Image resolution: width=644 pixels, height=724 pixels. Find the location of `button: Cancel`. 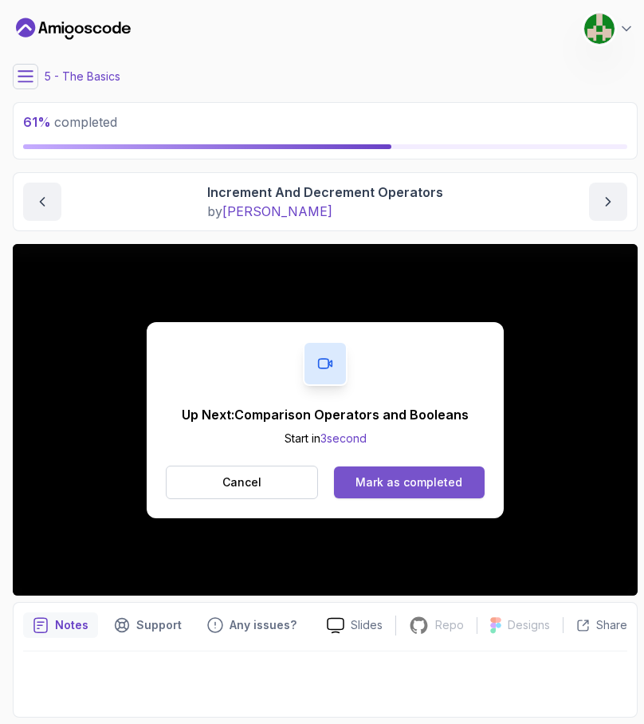

button: Cancel is located at coordinates (242, 482).